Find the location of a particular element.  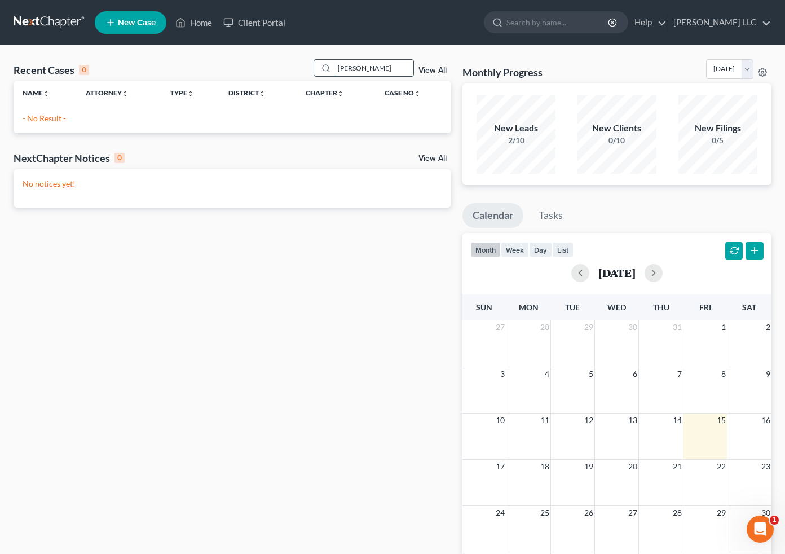

span: 14 is located at coordinates (677, 420).